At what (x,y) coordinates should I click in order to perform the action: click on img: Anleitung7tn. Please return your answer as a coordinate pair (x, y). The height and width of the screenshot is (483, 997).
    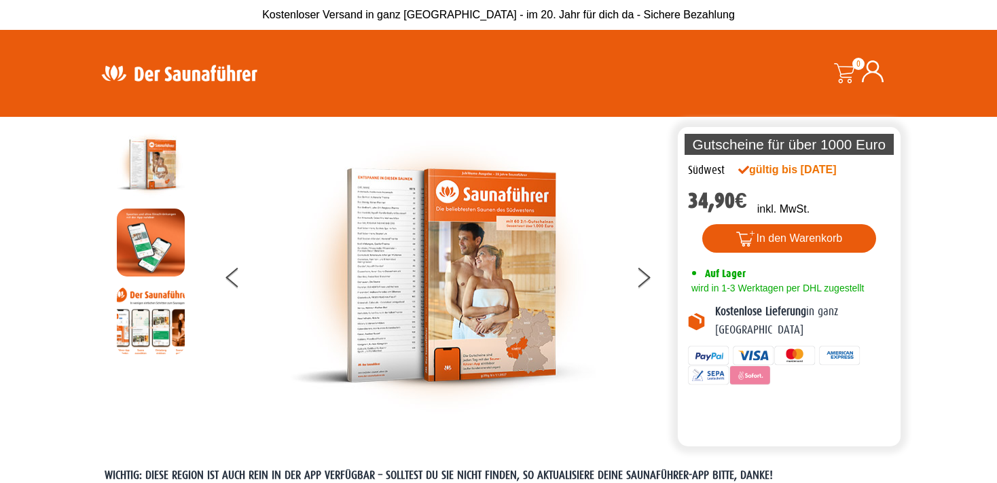
    Looking at the image, I should click on (151, 321).